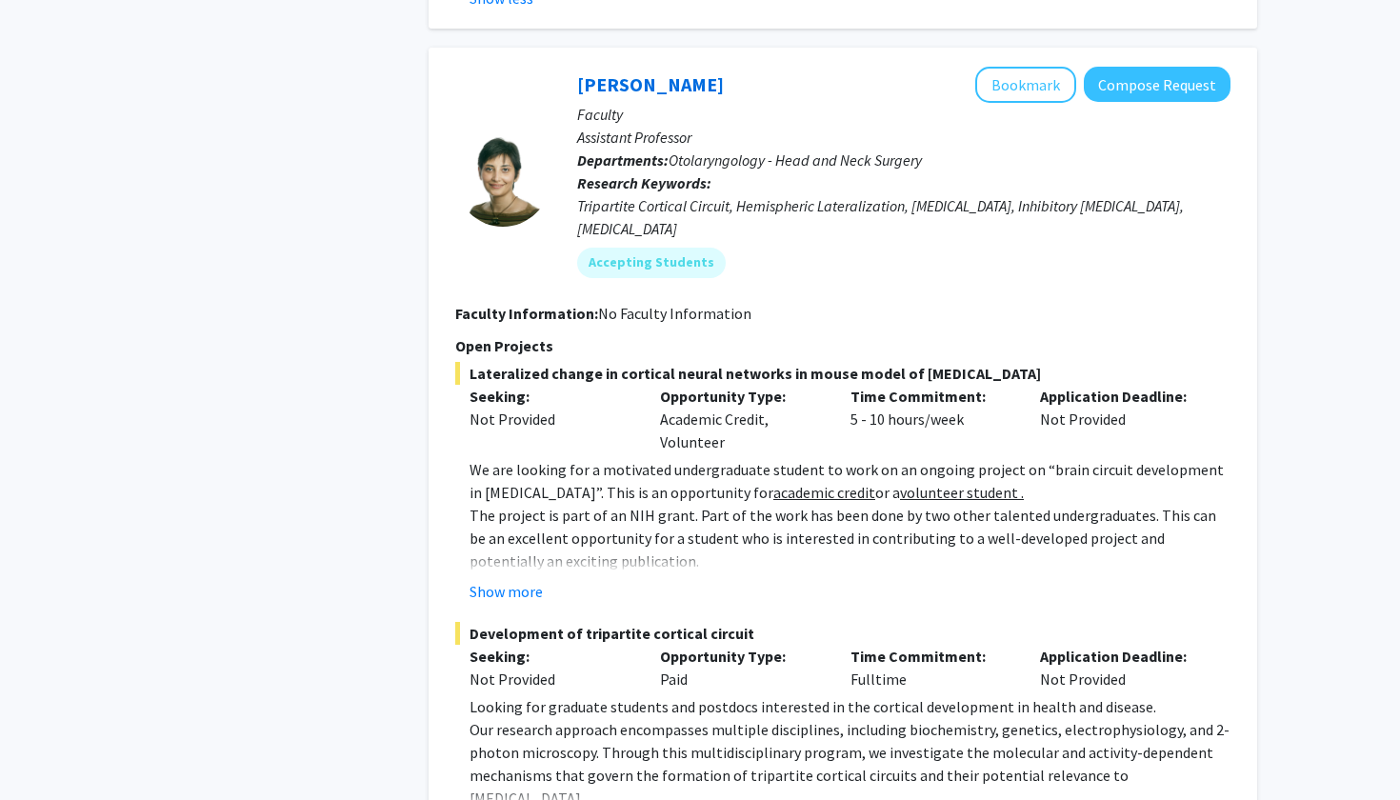  What do you see at coordinates (741, 668) in the screenshot?
I see `div: Paid` at bounding box center [741, 668].